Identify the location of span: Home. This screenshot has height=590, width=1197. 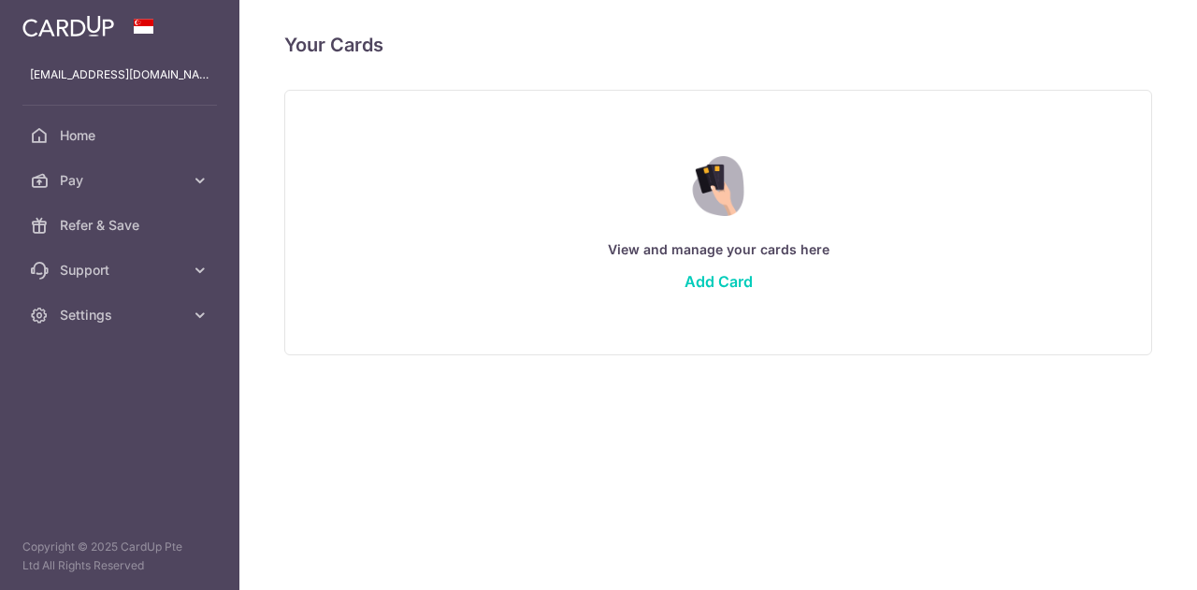
(122, 136).